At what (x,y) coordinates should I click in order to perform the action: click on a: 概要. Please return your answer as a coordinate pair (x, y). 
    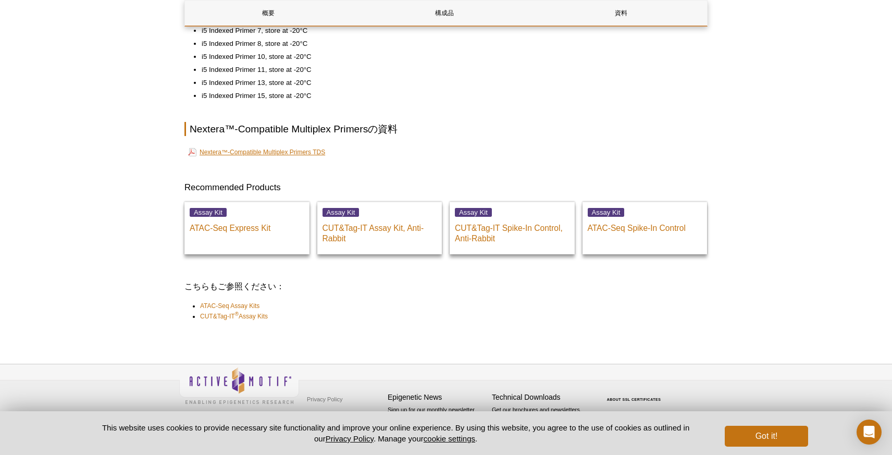
    Looking at the image, I should click on (268, 13).